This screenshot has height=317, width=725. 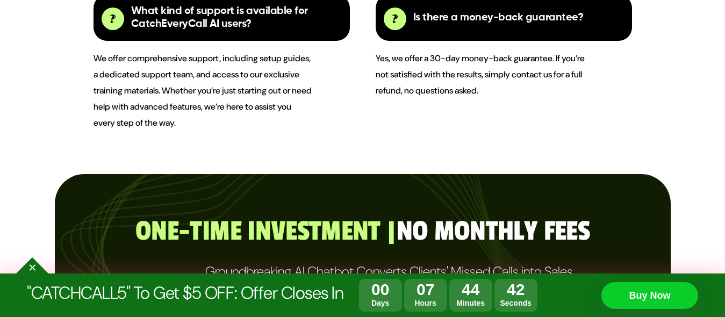 I want to click on span: "CATCHCALL5" To Get $5 OFF: Offer Closes In, so click(x=185, y=293).